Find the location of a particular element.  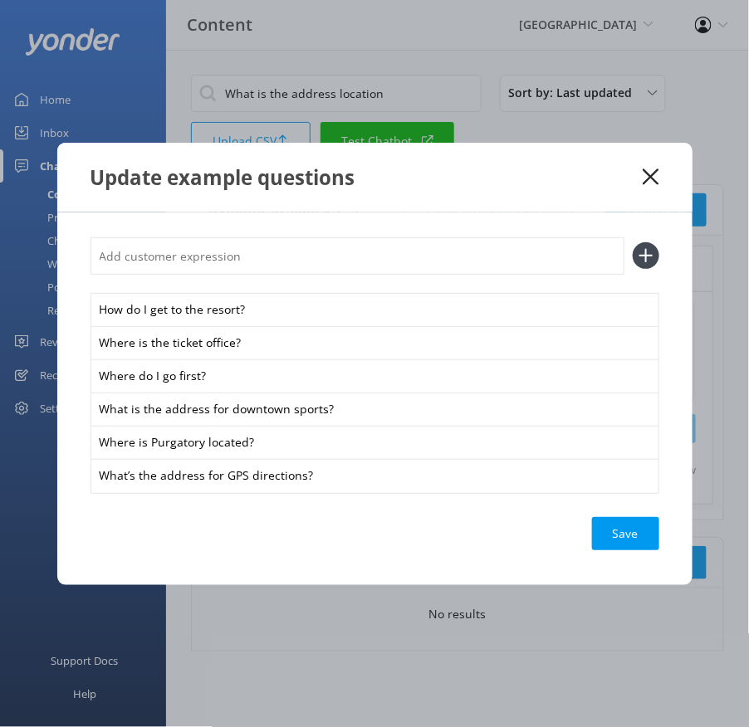

div: What’s the address for GPS directions? is located at coordinates (374, 476).